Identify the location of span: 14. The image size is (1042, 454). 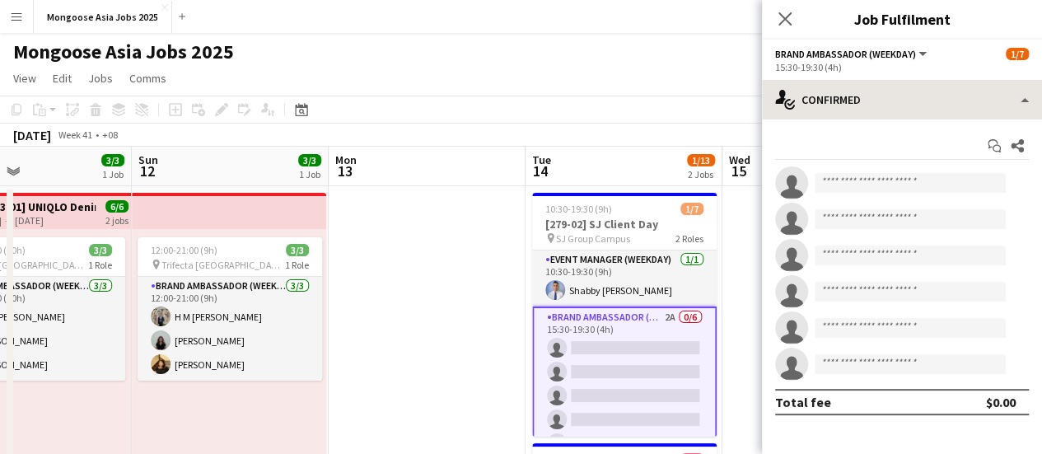
(541, 171).